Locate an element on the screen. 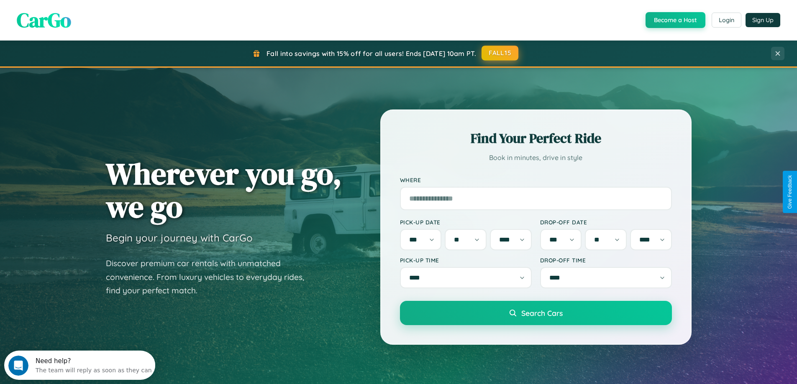 This screenshot has height=384, width=797. h2: Find Your Perfect Ride is located at coordinates (536, 138).